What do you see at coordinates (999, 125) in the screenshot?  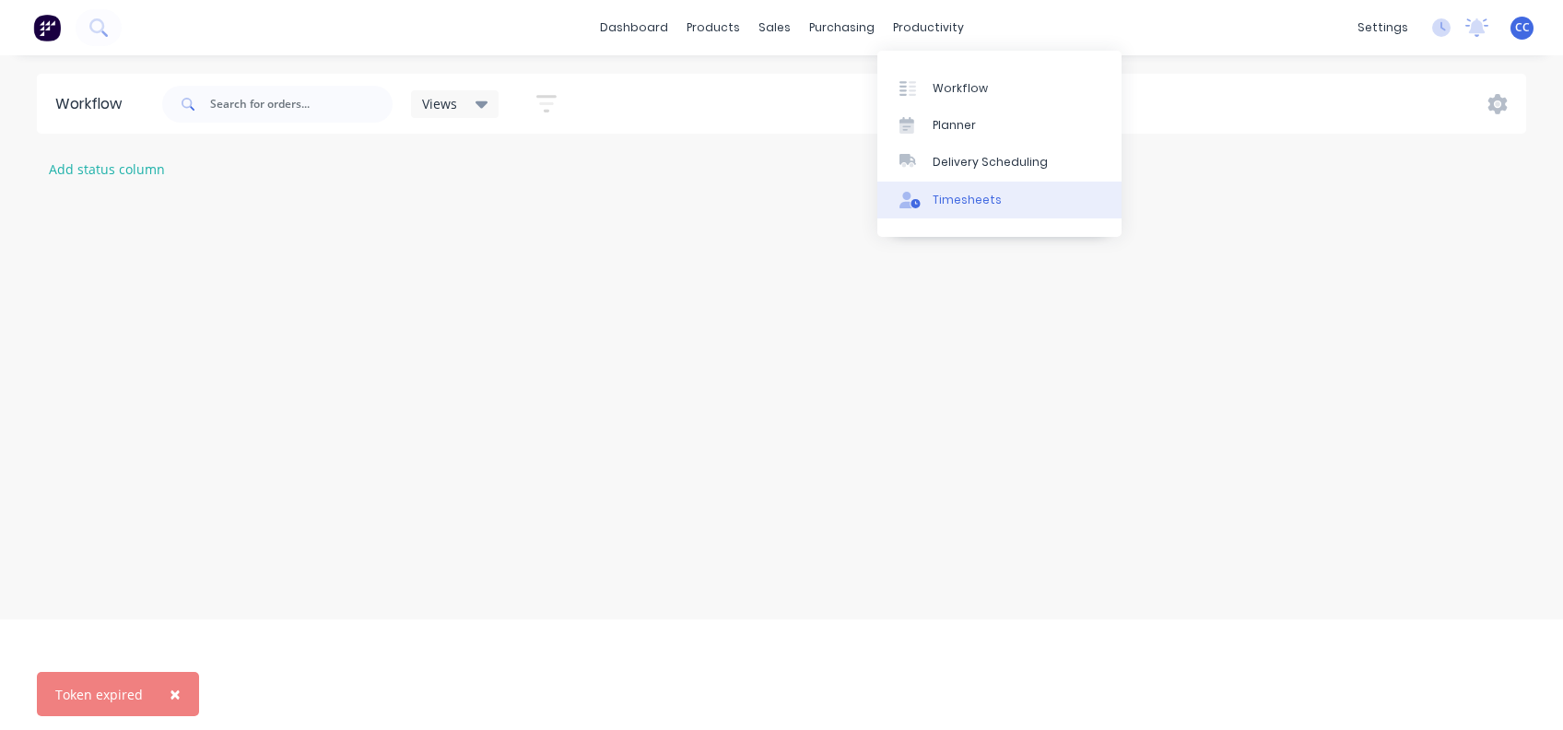 I see `a: Planner` at bounding box center [999, 125].